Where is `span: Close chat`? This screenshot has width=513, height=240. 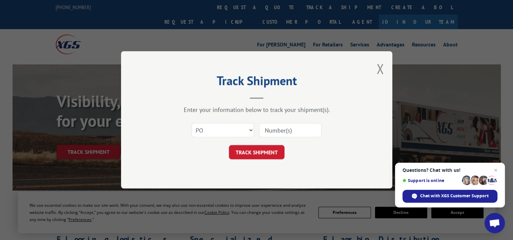
span: Close chat is located at coordinates (495, 170).